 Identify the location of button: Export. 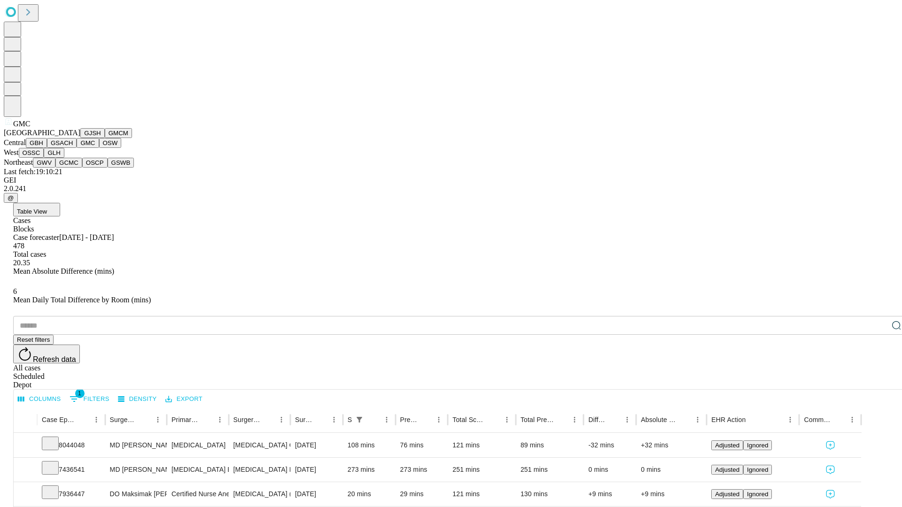
(184, 399).